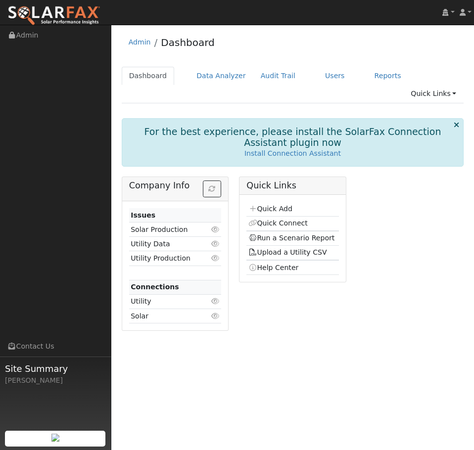 The image size is (474, 450). I want to click on a: Quick Connect, so click(278, 223).